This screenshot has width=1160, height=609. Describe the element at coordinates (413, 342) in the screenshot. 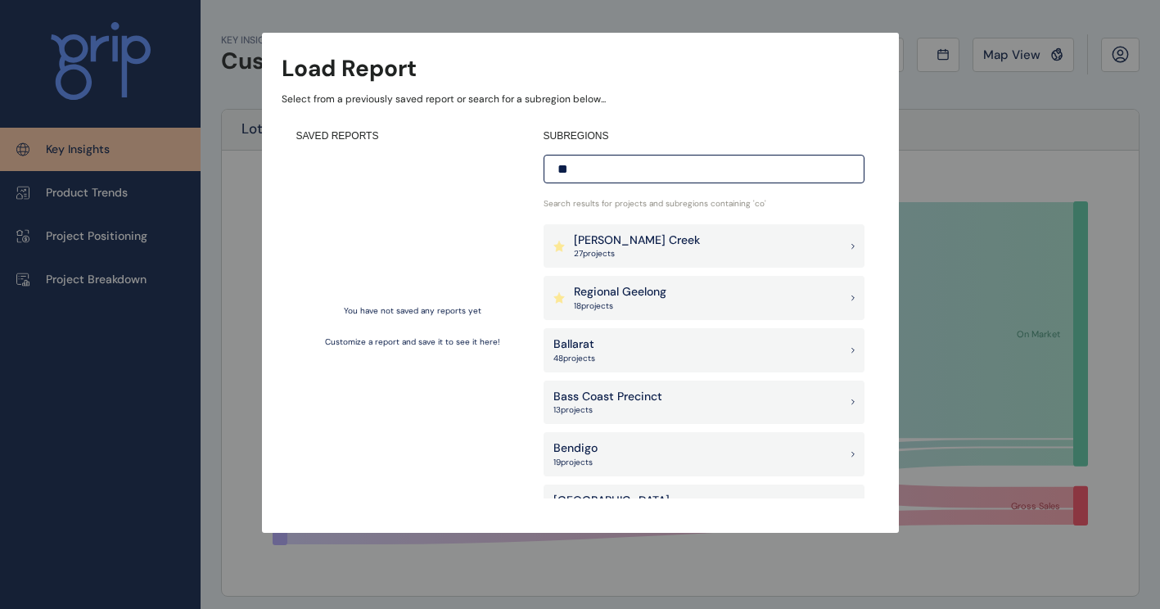

I see `p: Customize a report and save it to see it here!` at that location.